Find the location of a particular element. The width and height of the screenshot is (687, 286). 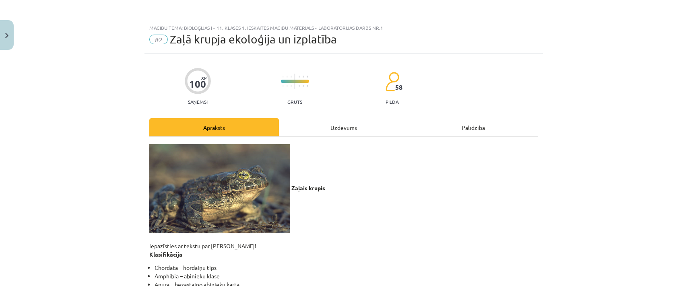

p: Saņemsi is located at coordinates (197, 102).